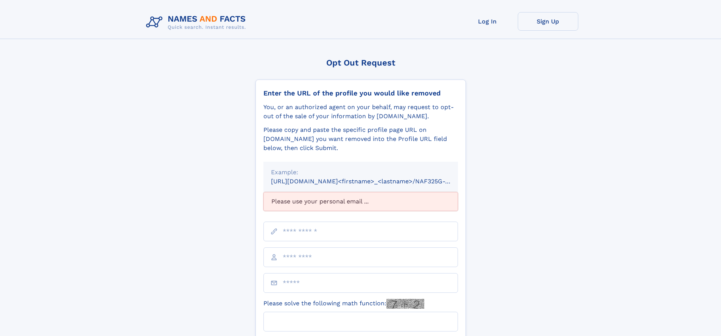 This screenshot has height=336, width=721. I want to click on div: Opt Out Request, so click(361, 62).